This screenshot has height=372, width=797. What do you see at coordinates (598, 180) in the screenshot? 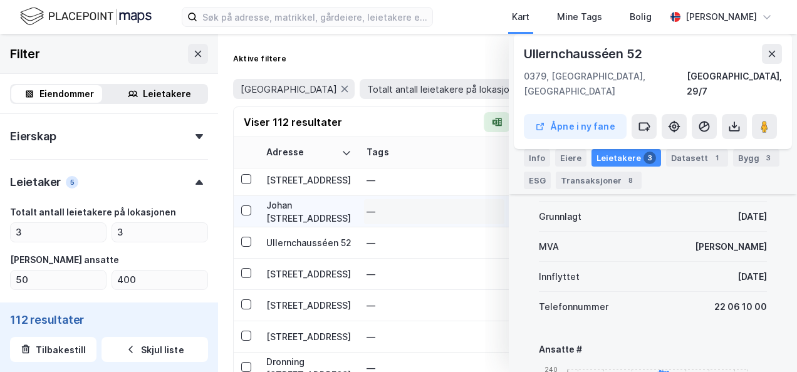
I see `div: Transaksjoner` at bounding box center [598, 180].